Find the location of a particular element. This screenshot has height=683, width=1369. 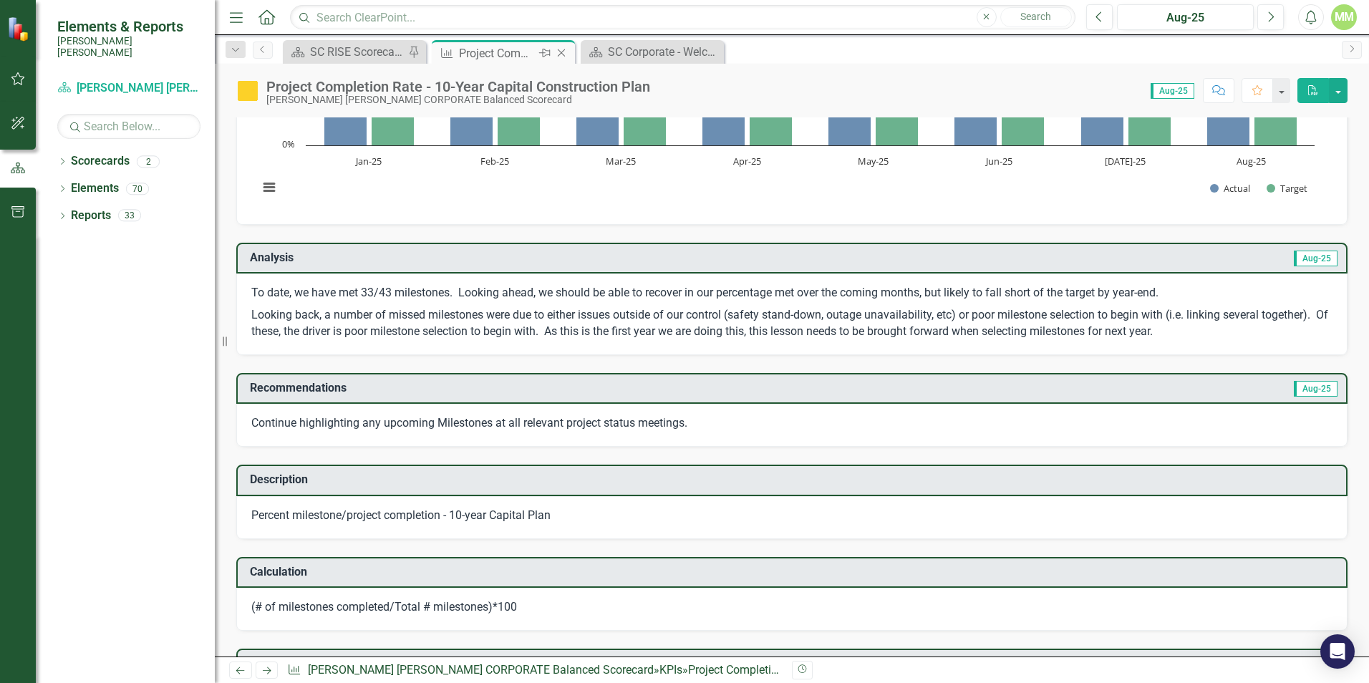

text: 0% is located at coordinates (288, 144).